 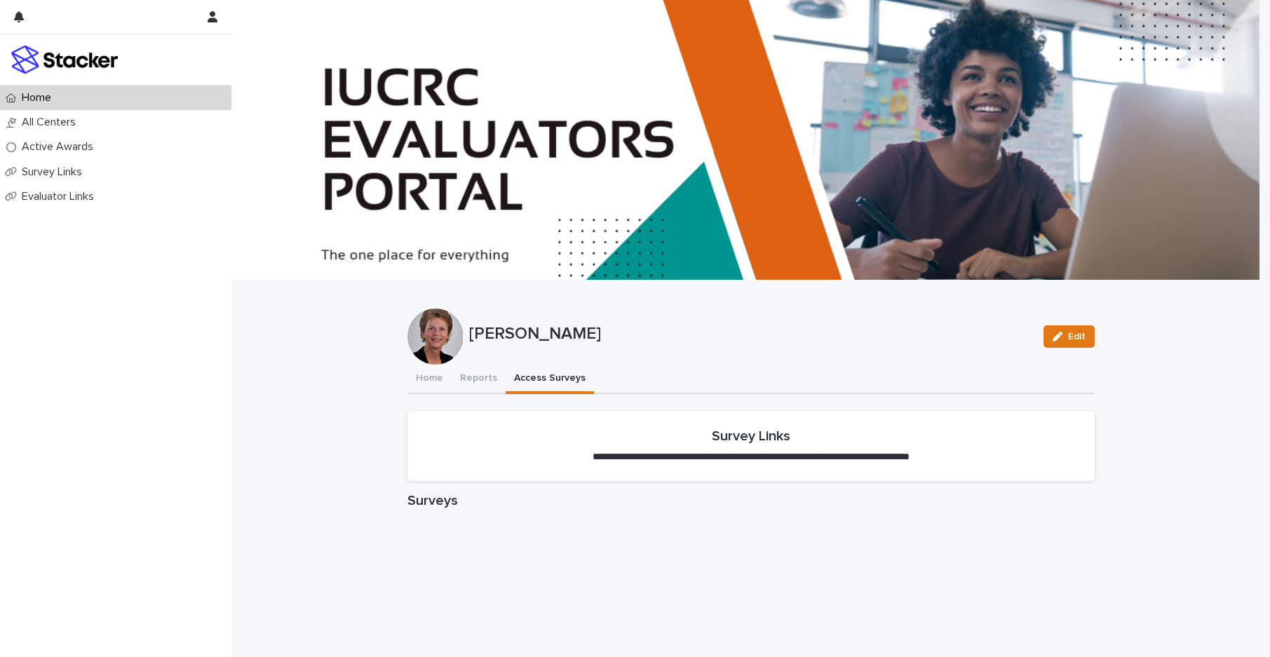 What do you see at coordinates (55, 172) in the screenshot?
I see `p: Survey Links` at bounding box center [55, 172].